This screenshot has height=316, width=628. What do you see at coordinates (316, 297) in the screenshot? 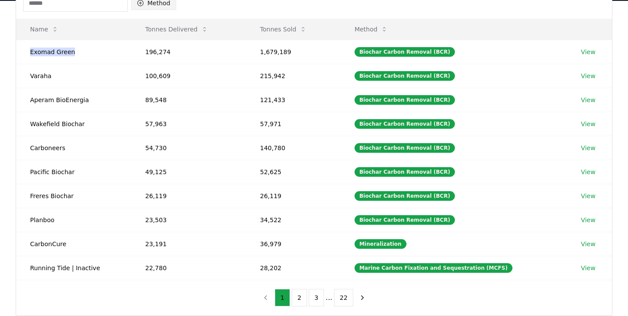
I see `button: 3` at bounding box center [316, 297].